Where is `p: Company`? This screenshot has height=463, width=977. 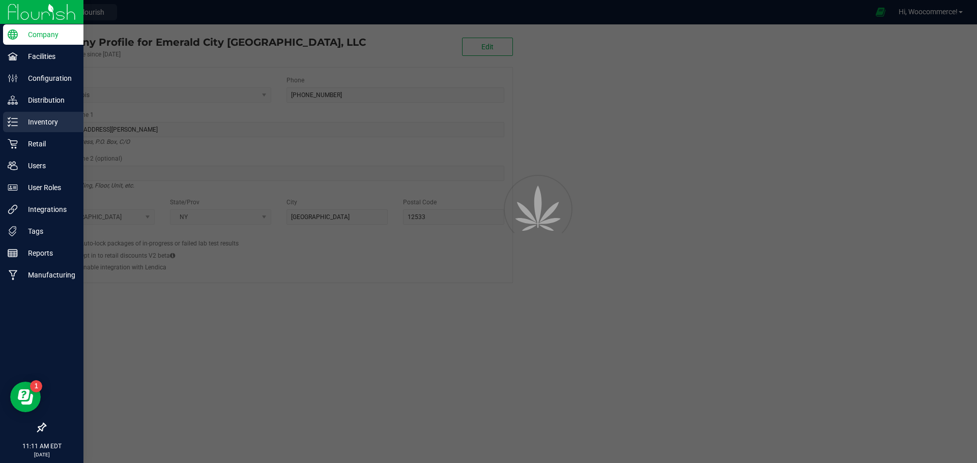 p: Company is located at coordinates (48, 35).